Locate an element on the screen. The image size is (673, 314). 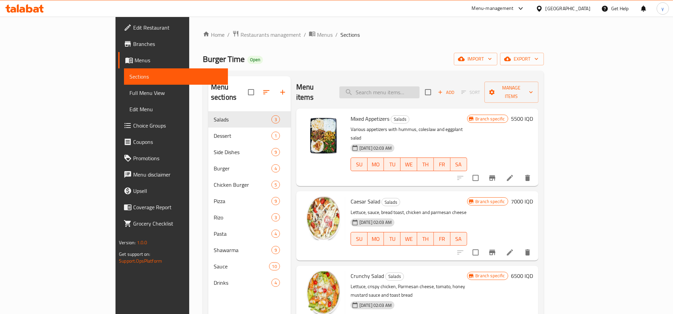
a: Coupons is located at coordinates (173, 142).